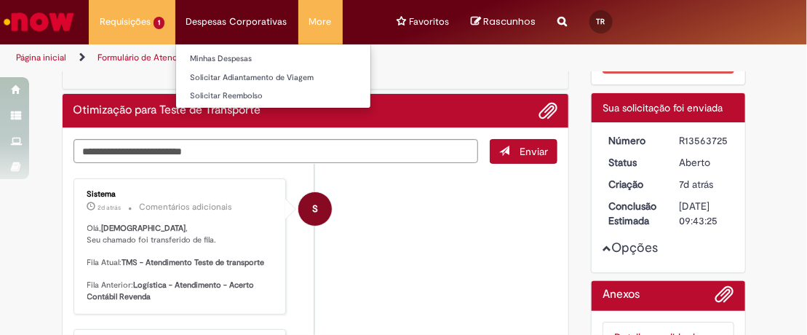 The width and height of the screenshot is (807, 335). I want to click on a: No momento, sua lista de rascunhos tem 0 Itens, so click(504, 21).